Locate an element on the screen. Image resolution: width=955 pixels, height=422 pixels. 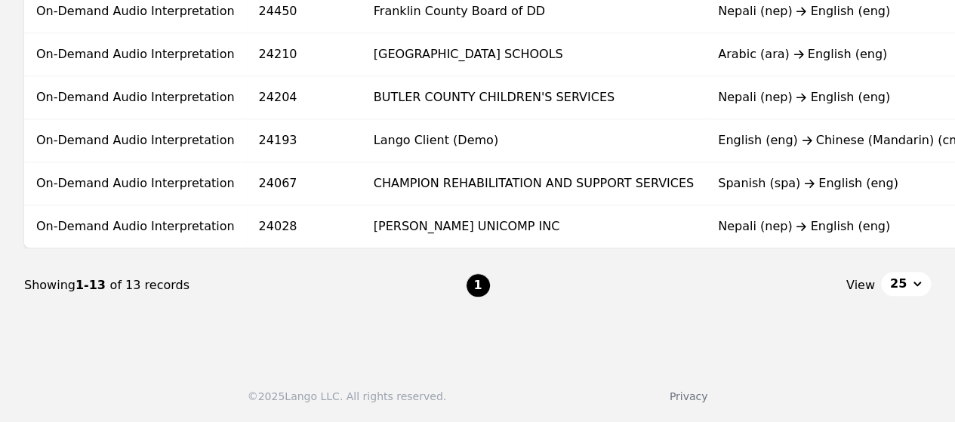
td: CHAMPION REHABILITATION AND SUPPORT SERVICES is located at coordinates (533, 183).